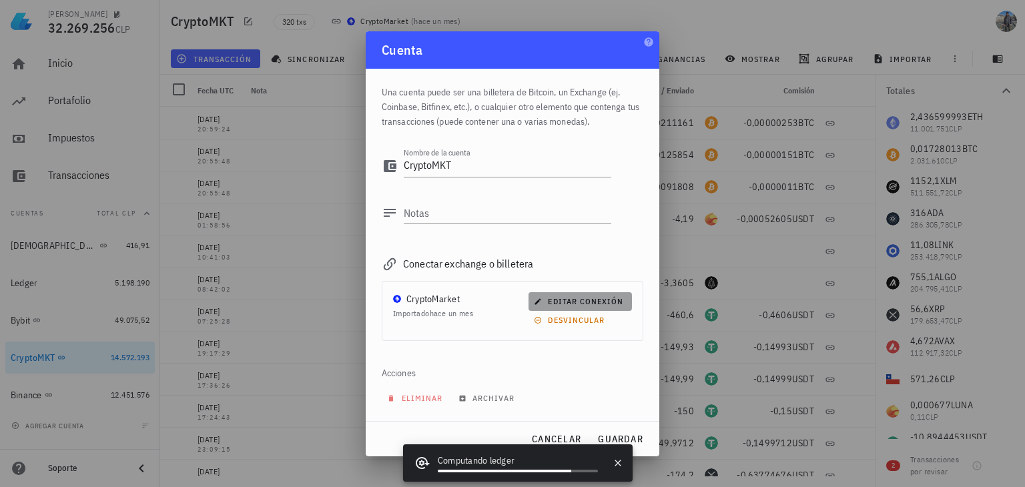 Image resolution: width=1025 pixels, height=487 pixels. Describe the element at coordinates (437, 152) in the screenshot. I see `label: Nombre de la cuenta` at that location.